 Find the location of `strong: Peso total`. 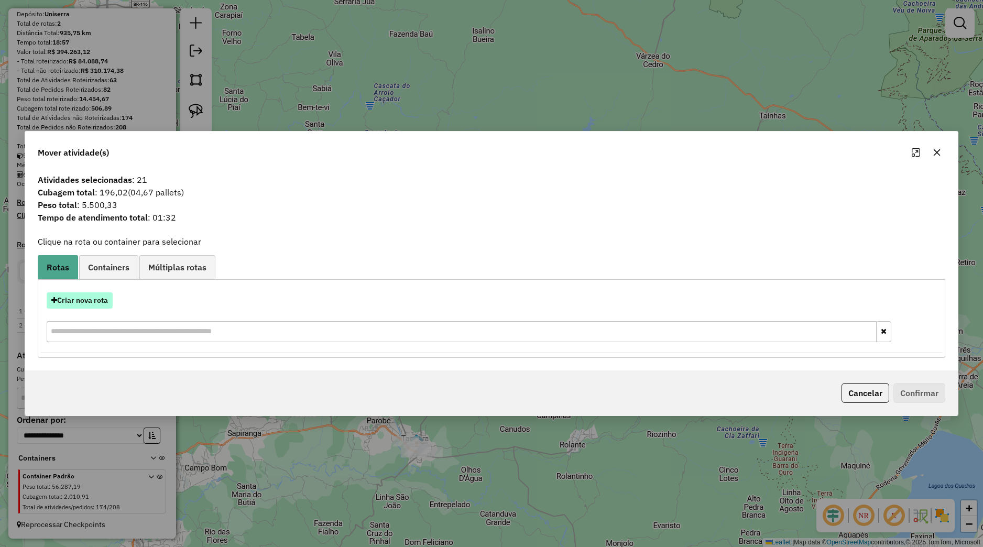

strong: Peso total is located at coordinates (57, 205).